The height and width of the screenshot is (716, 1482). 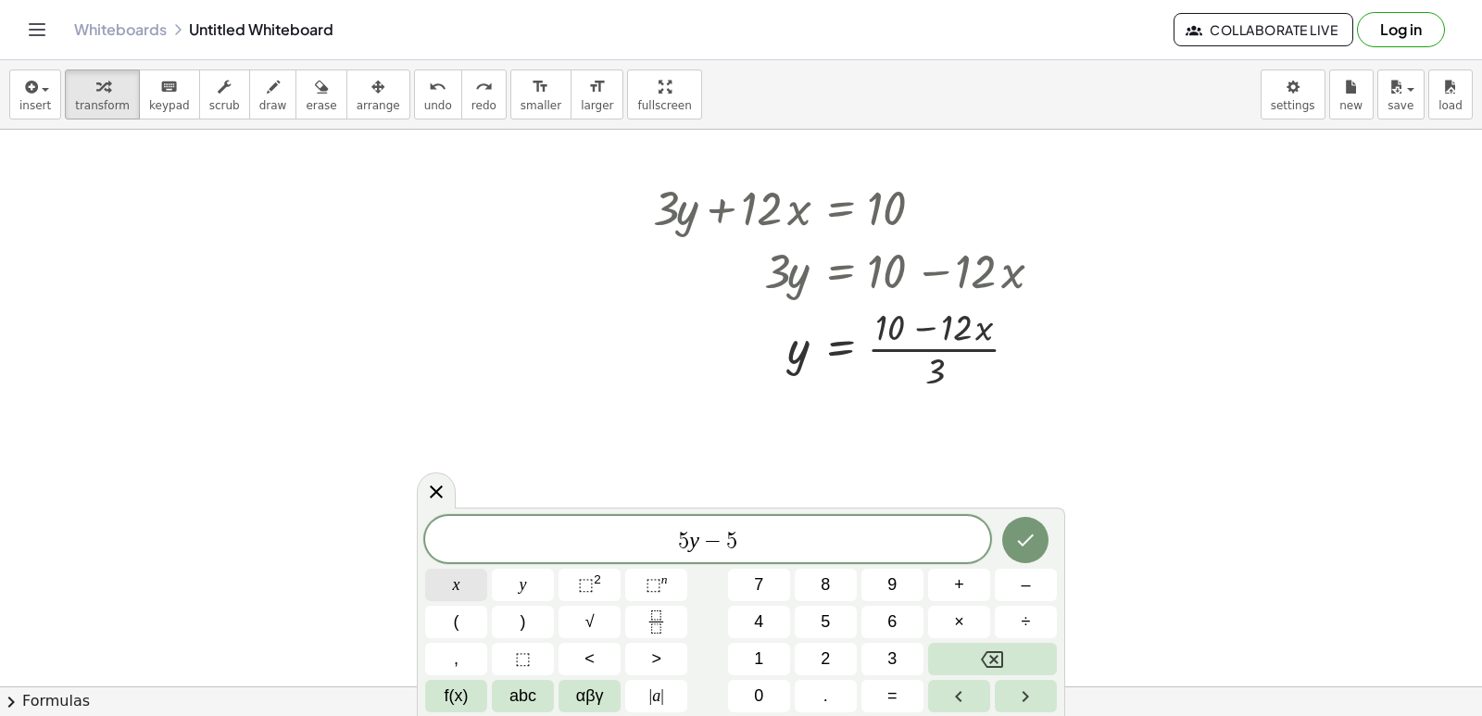 What do you see at coordinates (457, 696) in the screenshot?
I see `span: f(x)` at bounding box center [457, 696].